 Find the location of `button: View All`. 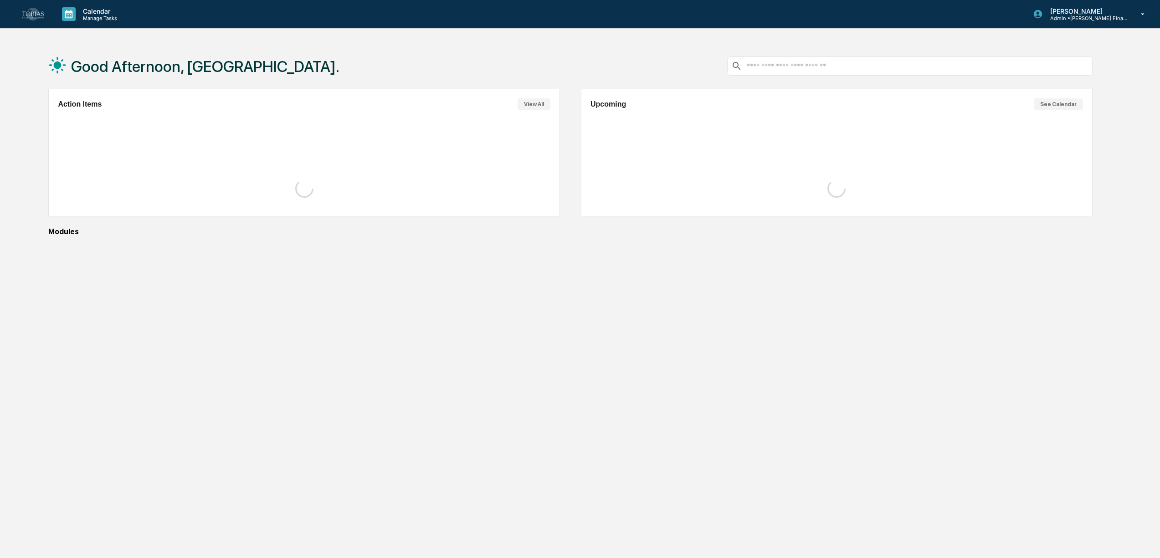

button: View All is located at coordinates (534, 104).